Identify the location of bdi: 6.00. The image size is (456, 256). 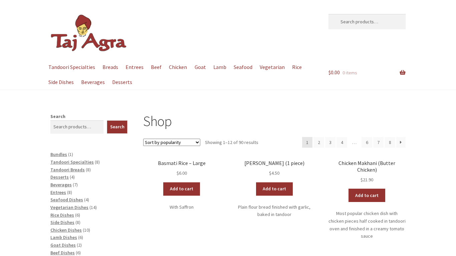
(182, 173).